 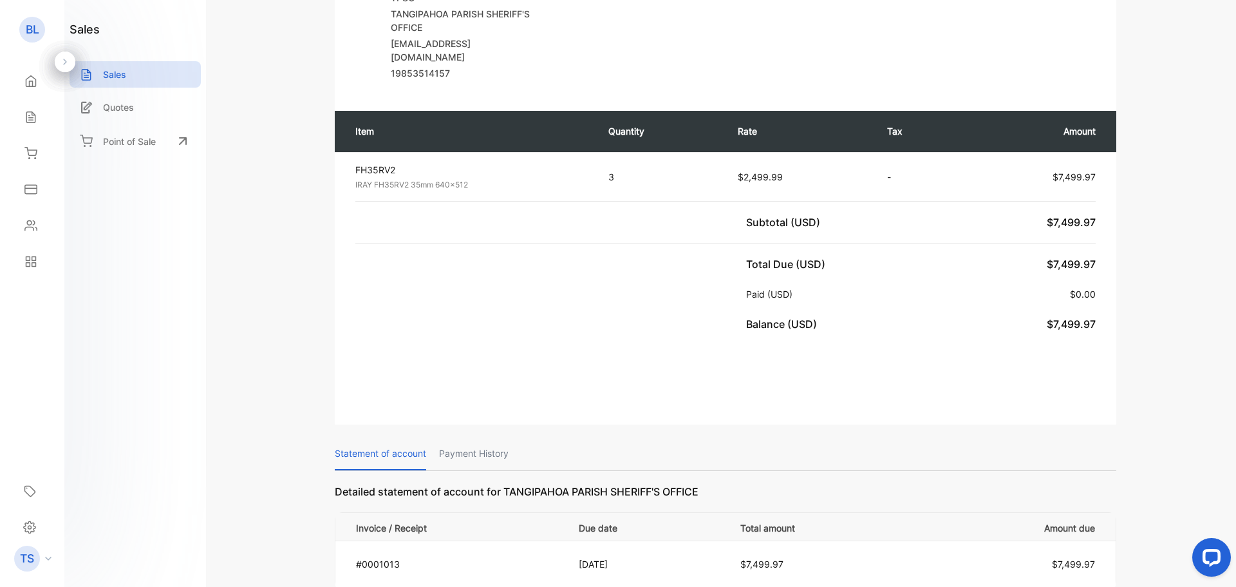 What do you see at coordinates (799, 131) in the screenshot?
I see `p: Rate` at bounding box center [799, 131].